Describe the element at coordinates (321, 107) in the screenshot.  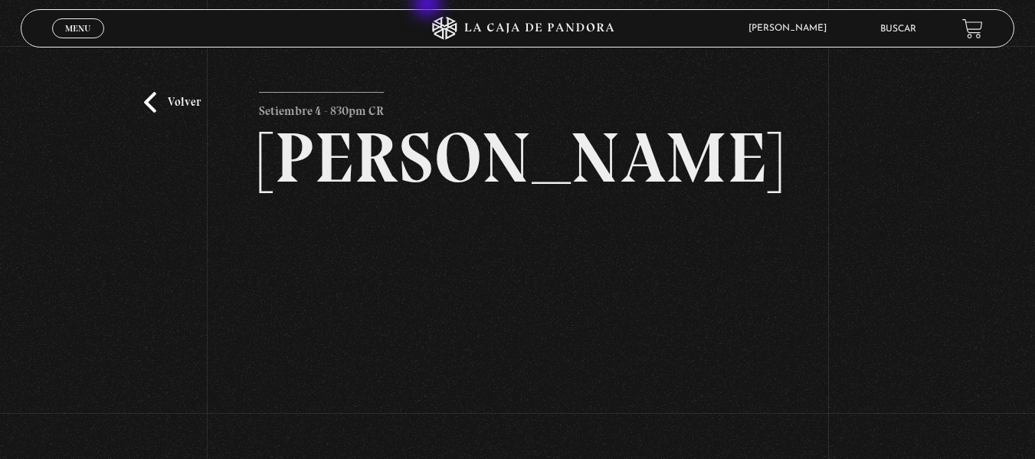
I see `p: Setiembre 4 - 830pm CR` at that location.